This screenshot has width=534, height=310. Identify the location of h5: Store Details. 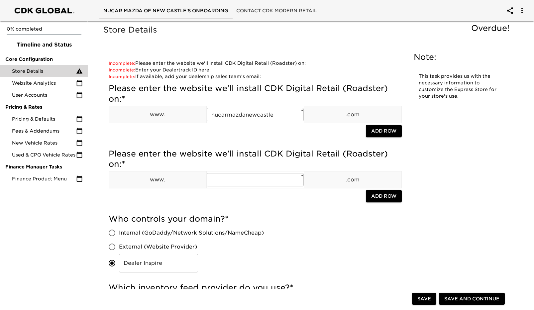
(308, 30).